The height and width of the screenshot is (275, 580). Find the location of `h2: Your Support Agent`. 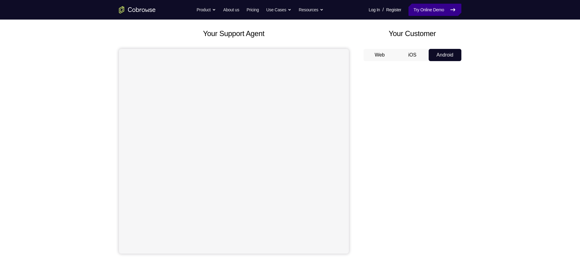

h2: Your Support Agent is located at coordinates (234, 34).